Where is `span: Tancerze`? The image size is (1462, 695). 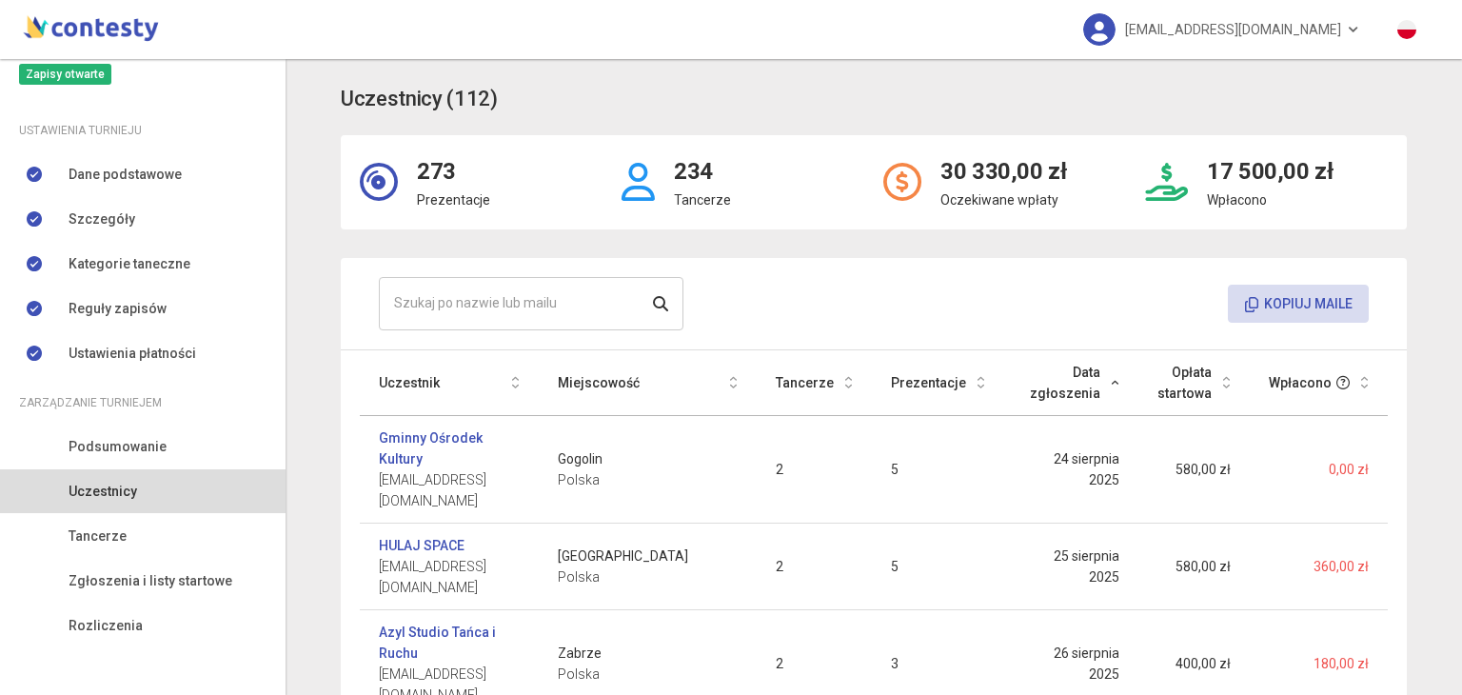
span: Tancerze is located at coordinates (97, 536).